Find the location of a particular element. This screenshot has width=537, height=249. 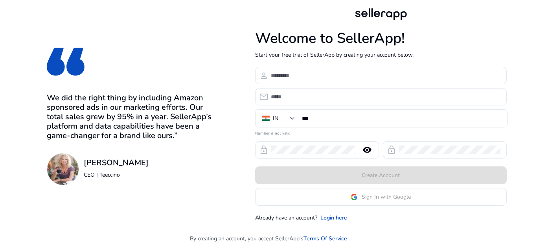

p: Already have an account? is located at coordinates (286, 217).